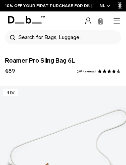 This screenshot has height=165, width=126. Describe the element at coordinates (63, 37) in the screenshot. I see `div: Search for Bags, Luggage...` at that location.